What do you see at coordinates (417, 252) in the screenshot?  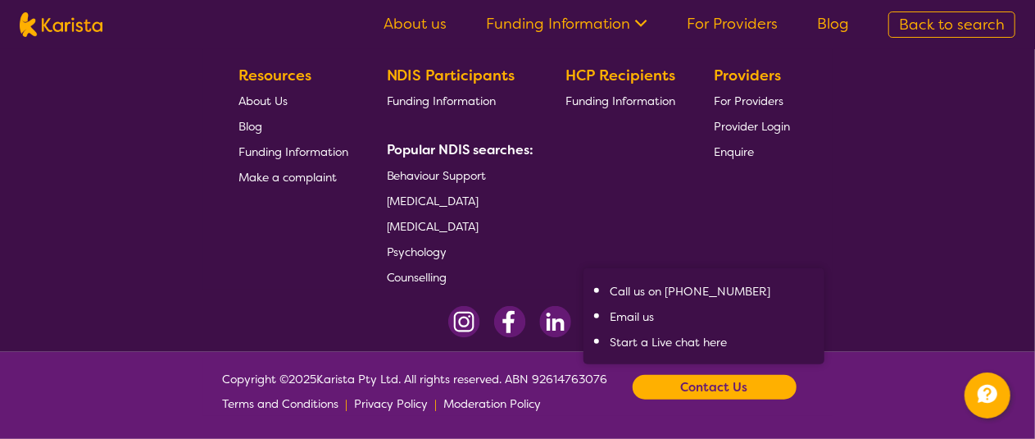 I see `span: Psychology` at bounding box center [417, 252].